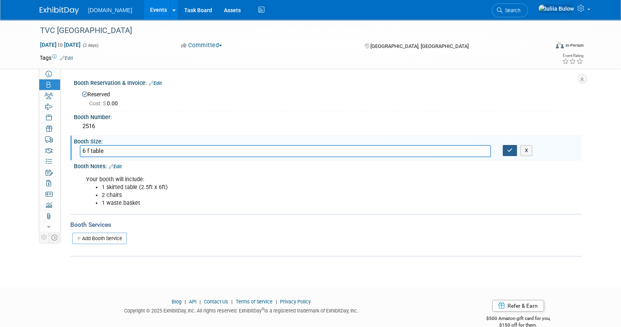 The height and width of the screenshot is (327, 621). Describe the element at coordinates (572, 56) in the screenshot. I see `div: Event Rating` at that location.